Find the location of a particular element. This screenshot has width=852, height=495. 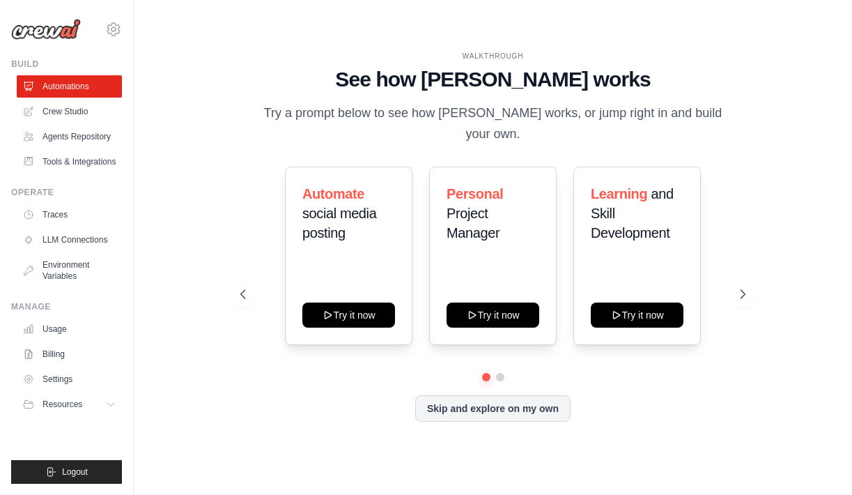

a: Billing is located at coordinates (69, 354).